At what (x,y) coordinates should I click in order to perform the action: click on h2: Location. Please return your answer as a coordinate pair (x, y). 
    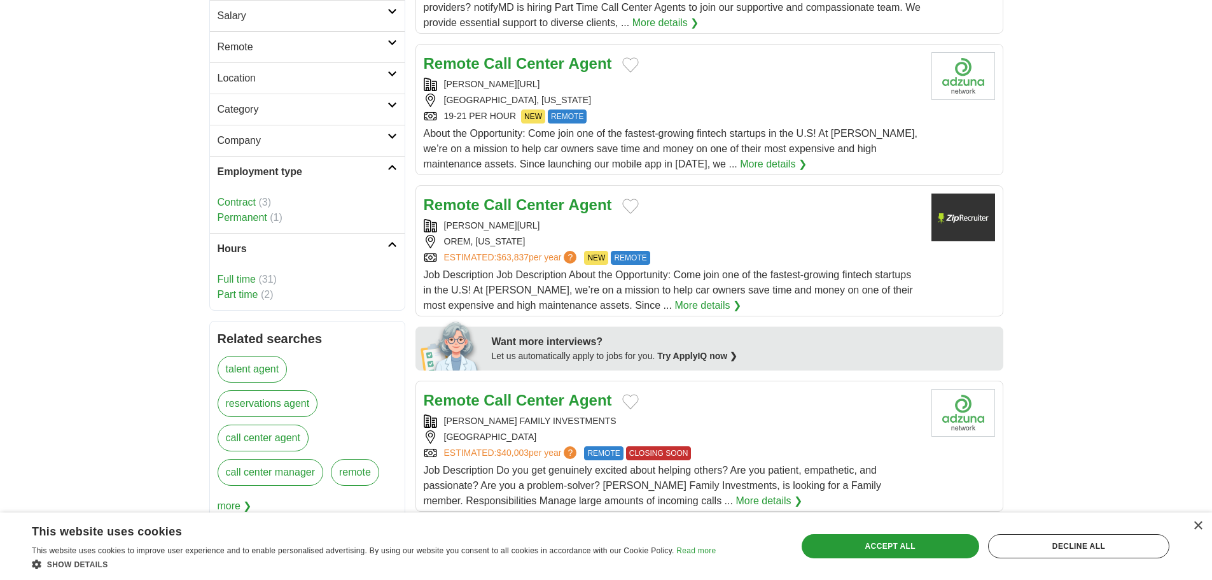
    Looking at the image, I should click on (302, 78).